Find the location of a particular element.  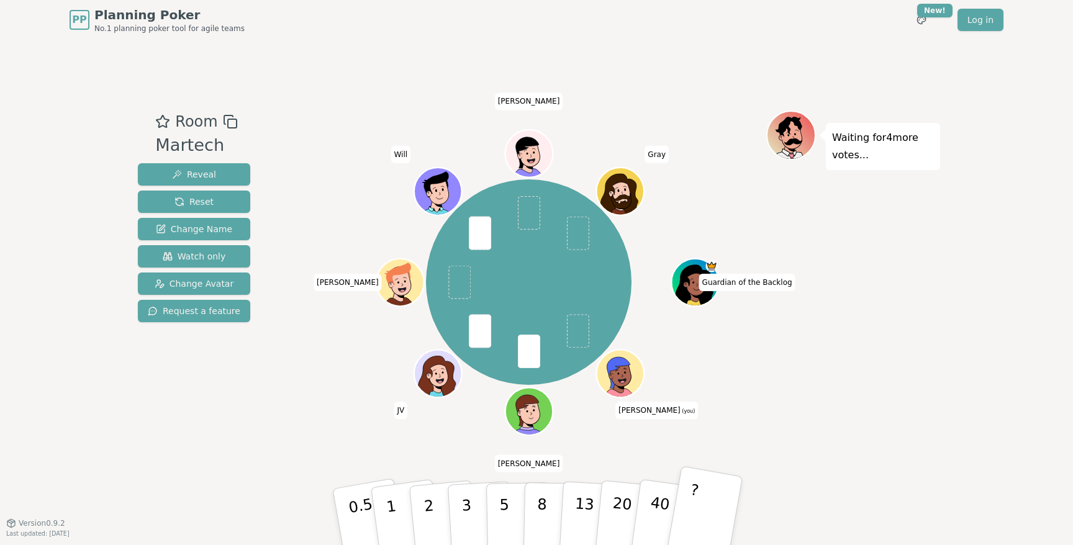

span: Reveal is located at coordinates (194, 174).